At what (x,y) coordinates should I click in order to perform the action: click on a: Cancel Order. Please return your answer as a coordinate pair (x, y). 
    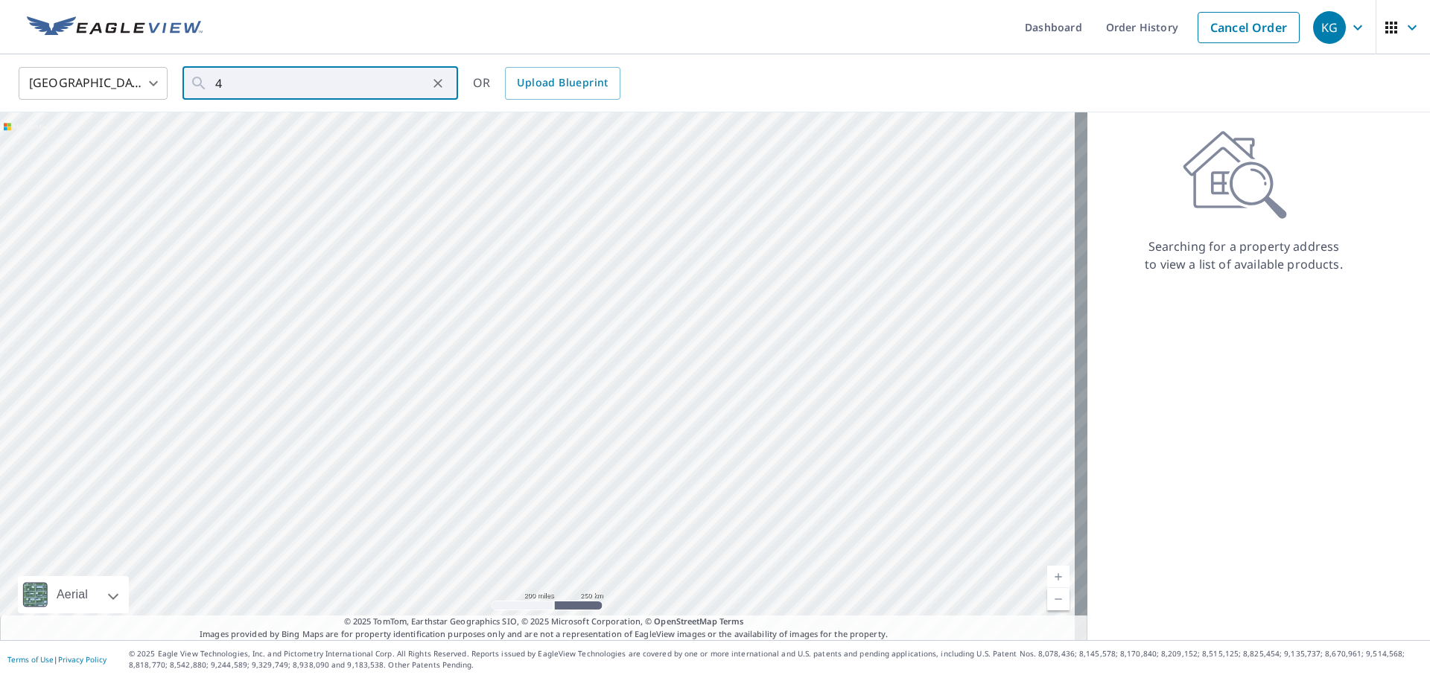
    Looking at the image, I should click on (1248, 28).